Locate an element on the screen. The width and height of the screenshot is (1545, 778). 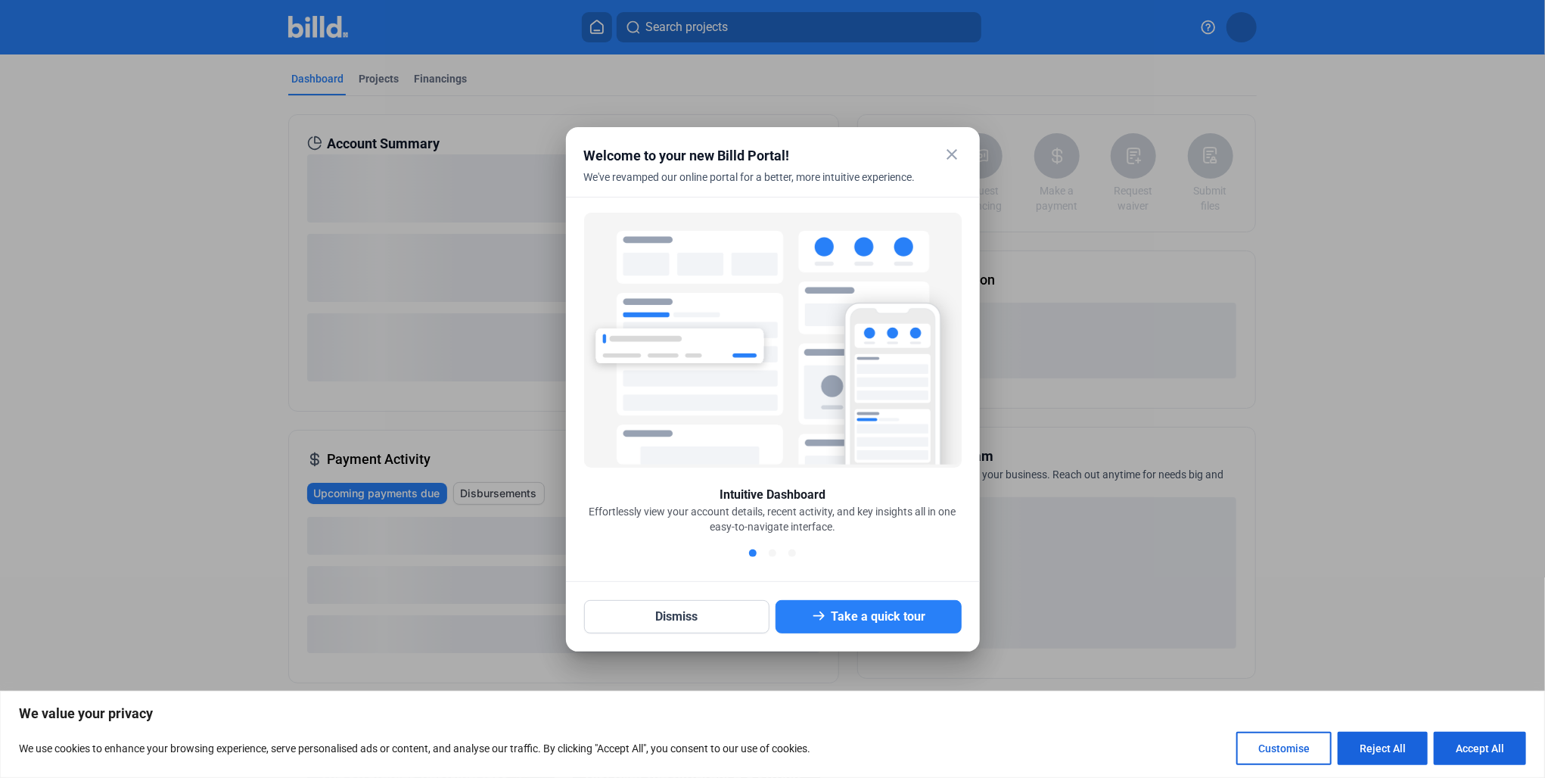
div: We've revamped our online portal for a better, more intuitive experience. is located at coordinates (754, 186).